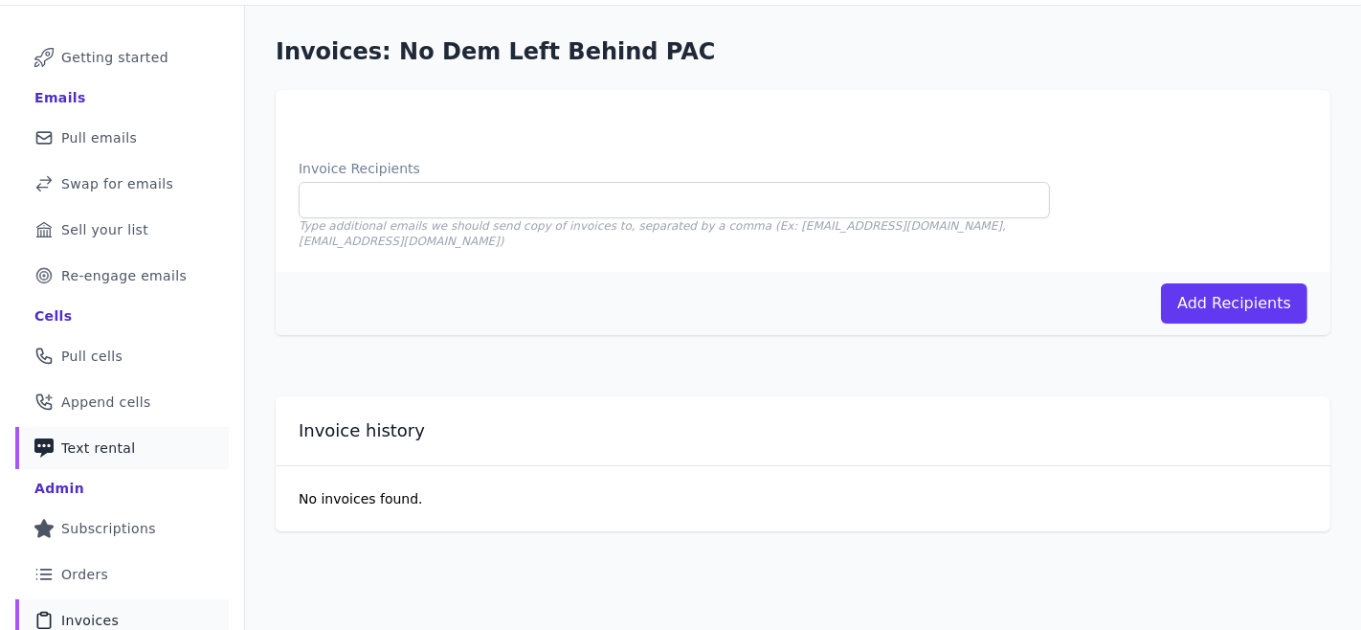  Describe the element at coordinates (117, 184) in the screenshot. I see `span: Swap for emails` at that location.